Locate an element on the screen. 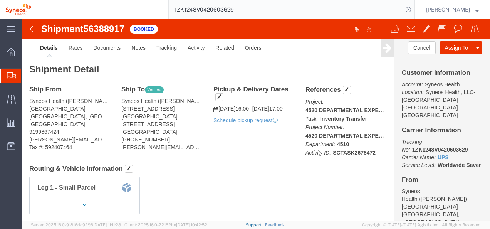 Image resolution: width=490 pixels, height=229 pixels. img: logo is located at coordinates (18, 10).